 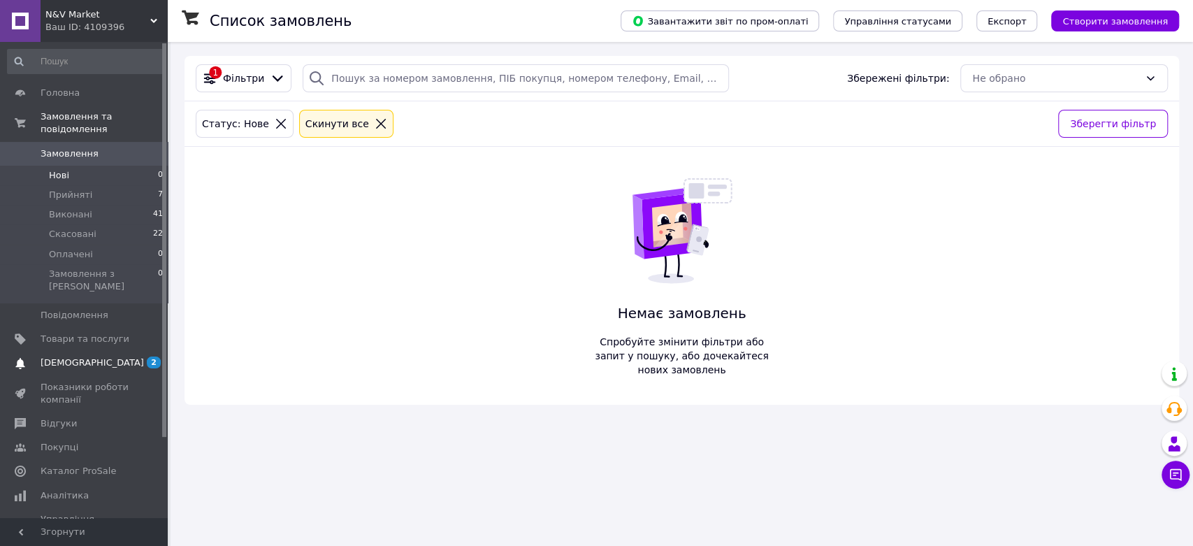 What do you see at coordinates (160, 195) in the screenshot?
I see `span: 7` at bounding box center [160, 195].